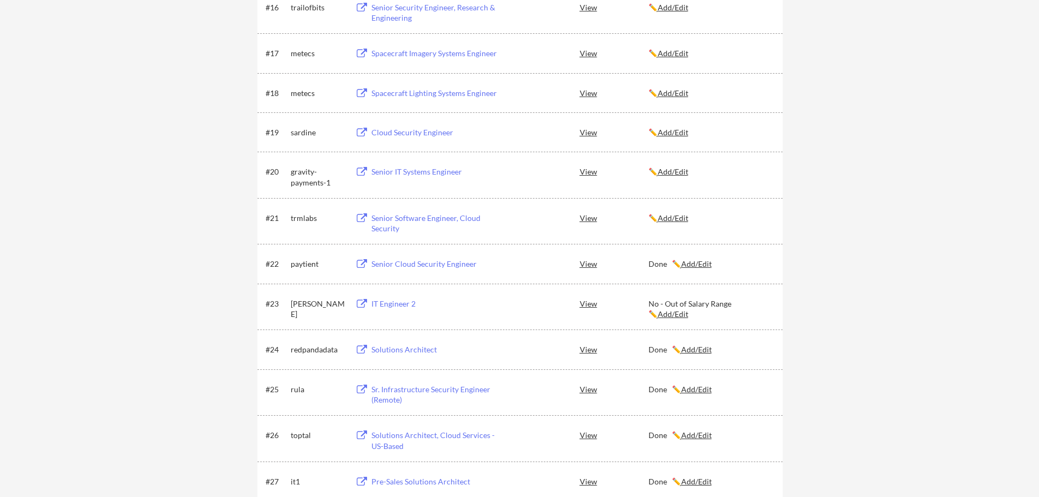  Describe the element at coordinates (318, 8) in the screenshot. I see `div: trailofbits` at that location.